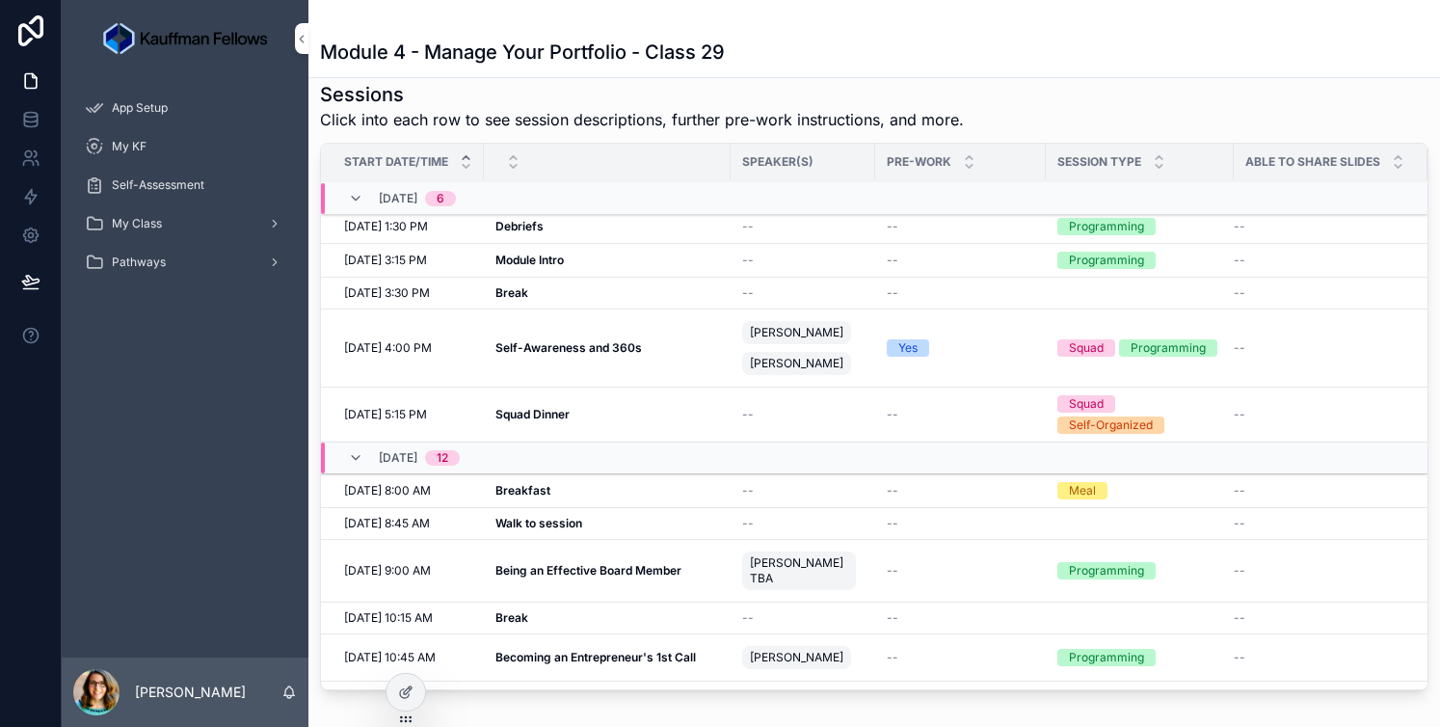 The width and height of the screenshot is (1440, 727). I want to click on span: Click into each row to see session descriptions, further pre-work instructions, and more., so click(642, 120).